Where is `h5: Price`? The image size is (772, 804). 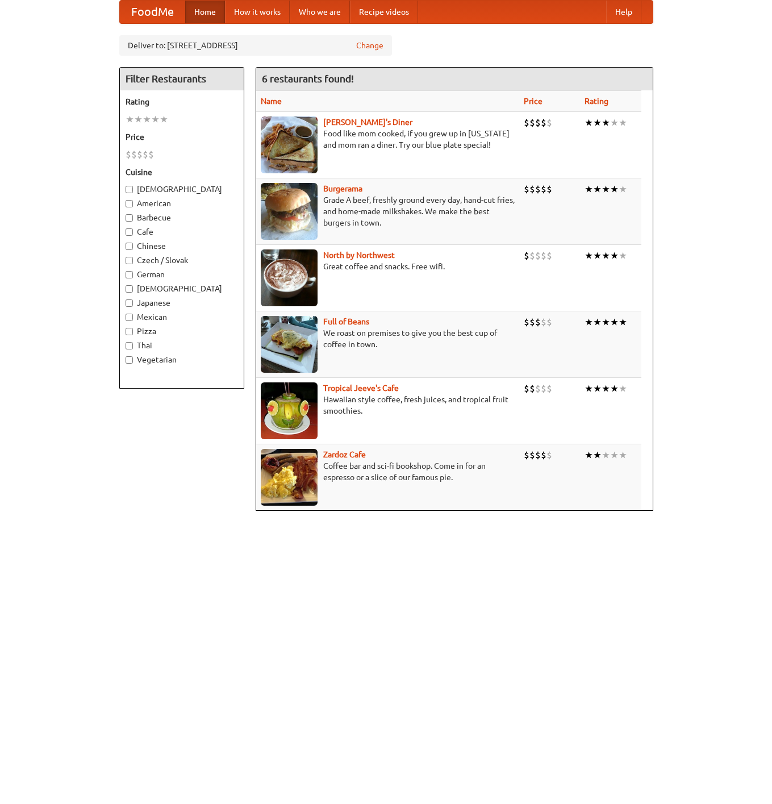
h5: Price is located at coordinates (182, 137).